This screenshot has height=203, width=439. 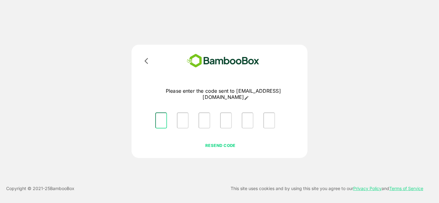 I want to click on img: bamboobox, so click(x=223, y=61).